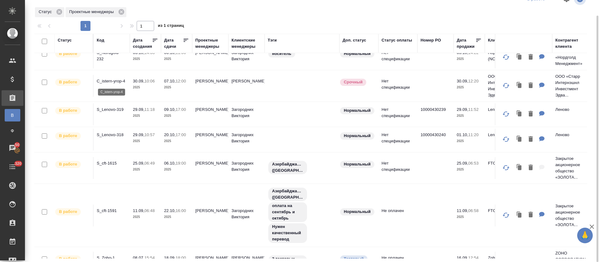 This screenshot has width=599, height=262. Describe the element at coordinates (357, 164) in the screenshot. I see `p: Нормальный` at that location.